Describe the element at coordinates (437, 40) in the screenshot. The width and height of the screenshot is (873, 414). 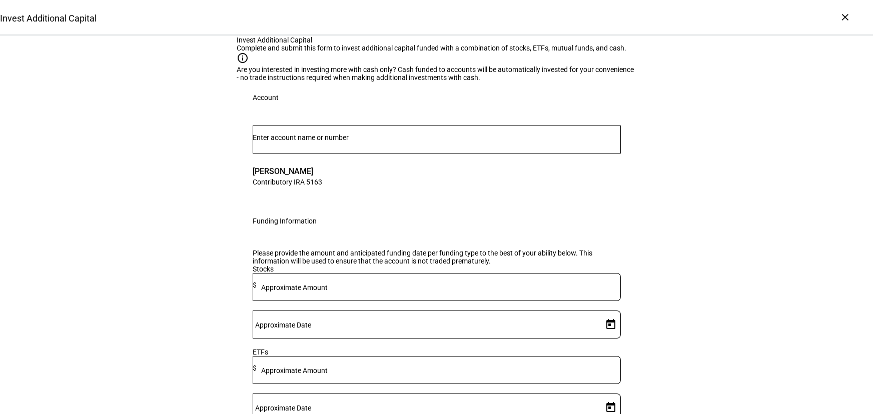
I see `div: Invest Additional Capital` at that location.